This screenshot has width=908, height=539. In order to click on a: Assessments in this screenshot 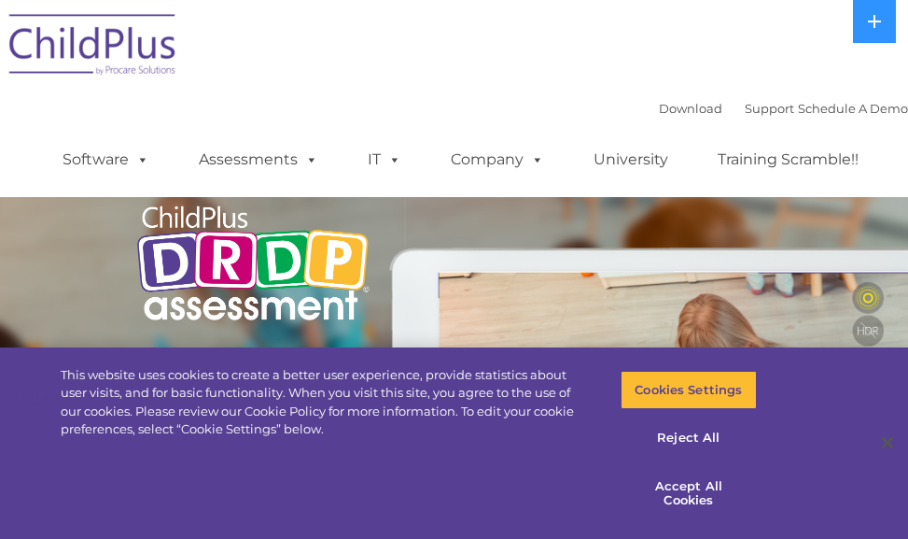, I will do `click(259, 160)`.